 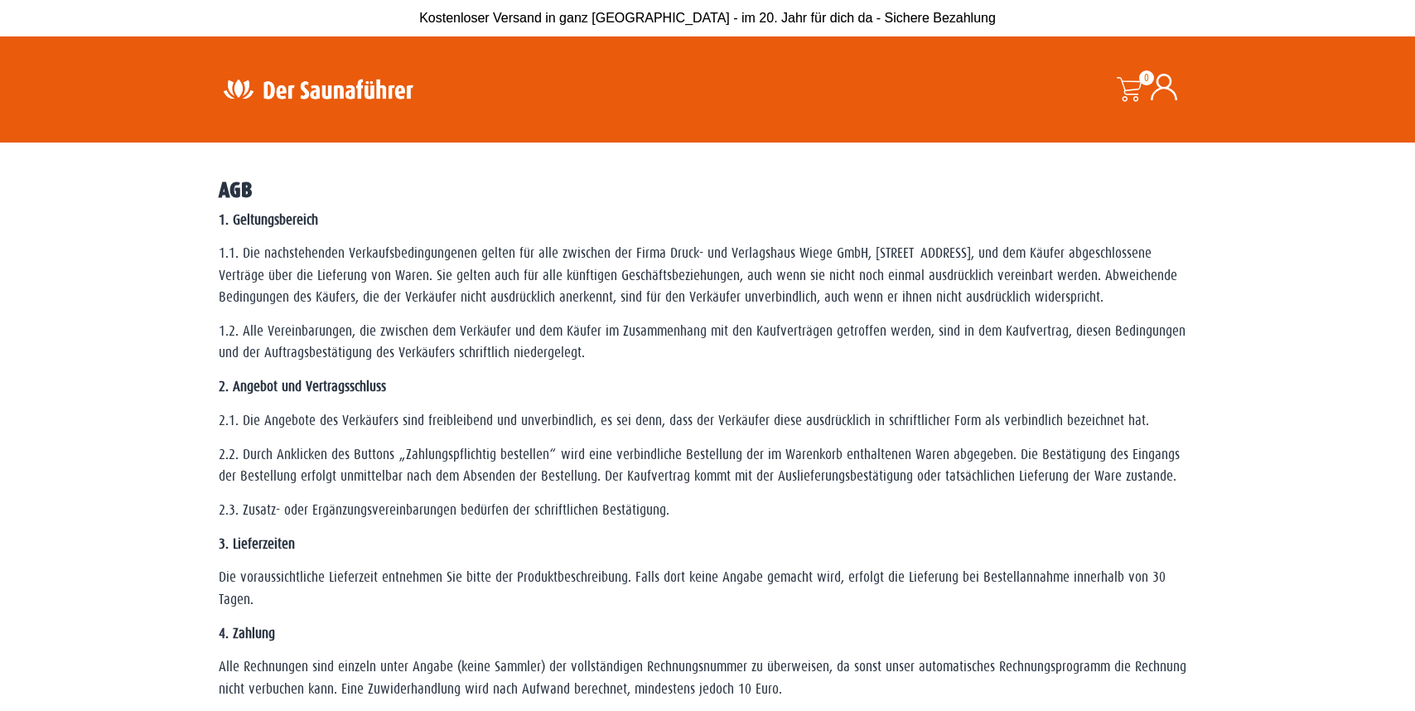 What do you see at coordinates (1147, 78) in the screenshot?
I see `span: 0` at bounding box center [1147, 78].